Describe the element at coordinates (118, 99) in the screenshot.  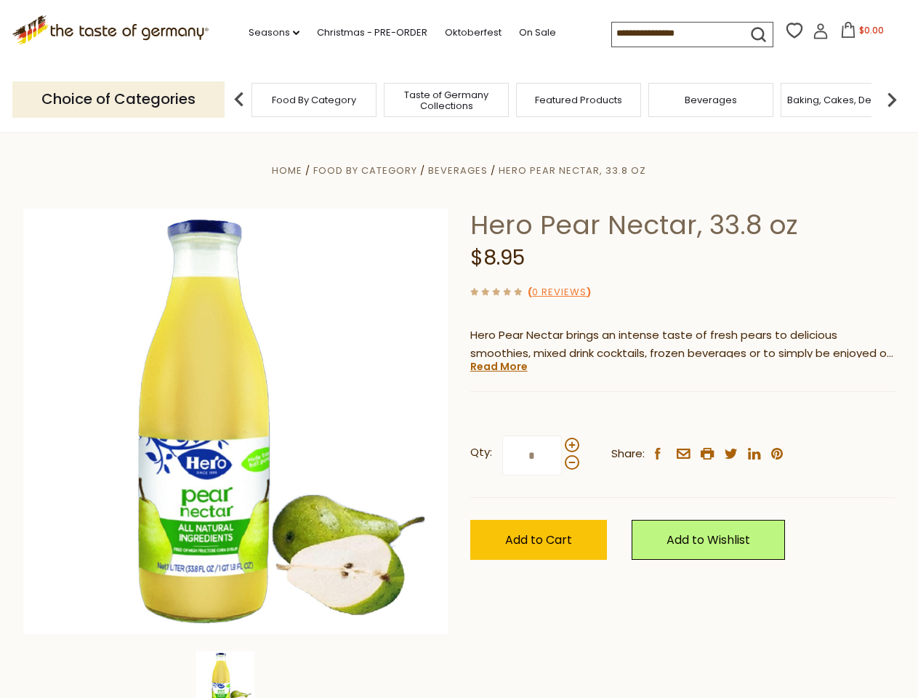
I see `p: Choice of Categories` at that location.